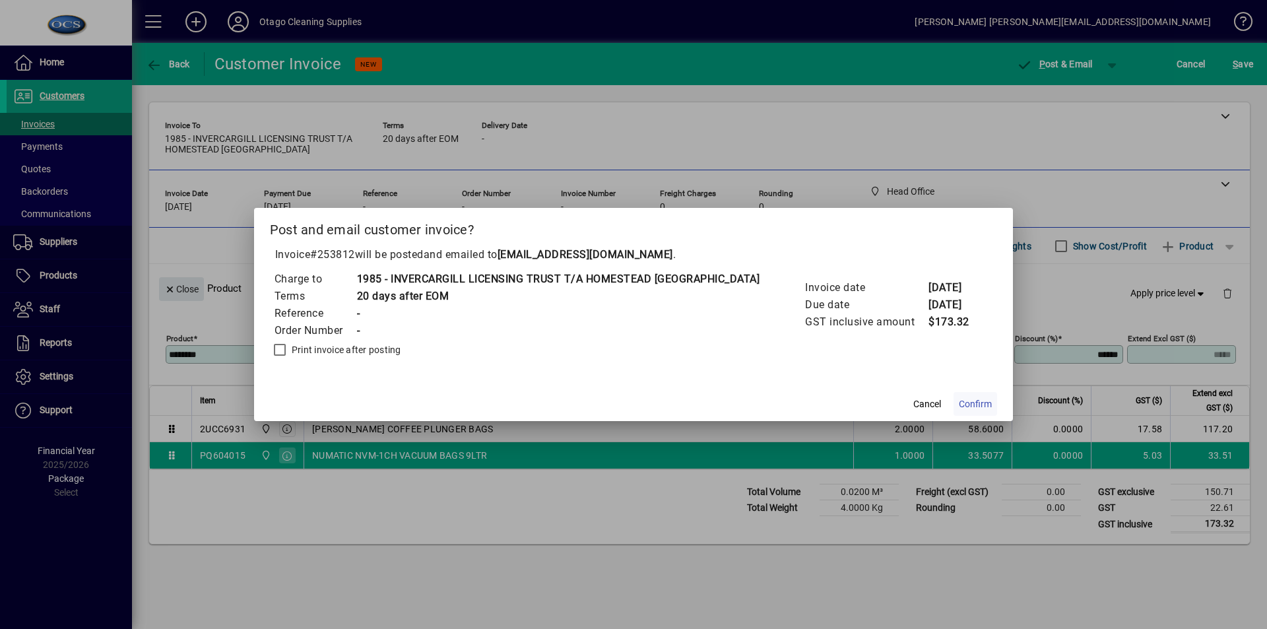  What do you see at coordinates (634, 227) in the screenshot?
I see `h2: Post and email customer invoice?` at bounding box center [634, 227].